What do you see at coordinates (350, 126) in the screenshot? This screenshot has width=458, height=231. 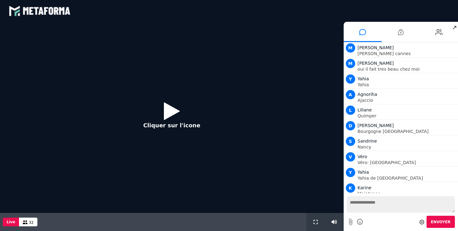 I see `span: D` at bounding box center [350, 126].